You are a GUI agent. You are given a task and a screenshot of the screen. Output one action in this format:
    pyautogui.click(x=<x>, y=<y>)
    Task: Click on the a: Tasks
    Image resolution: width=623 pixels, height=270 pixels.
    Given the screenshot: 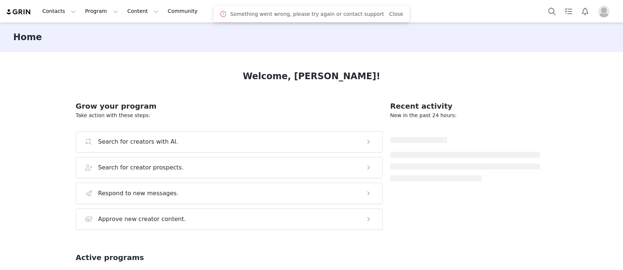 What is the action you would take?
    pyautogui.click(x=568, y=11)
    